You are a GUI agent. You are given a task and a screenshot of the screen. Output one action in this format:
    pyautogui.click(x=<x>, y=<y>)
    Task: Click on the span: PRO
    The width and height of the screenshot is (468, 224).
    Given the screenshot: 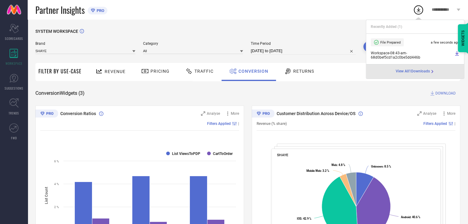 What is the action you would take?
    pyautogui.click(x=100, y=10)
    